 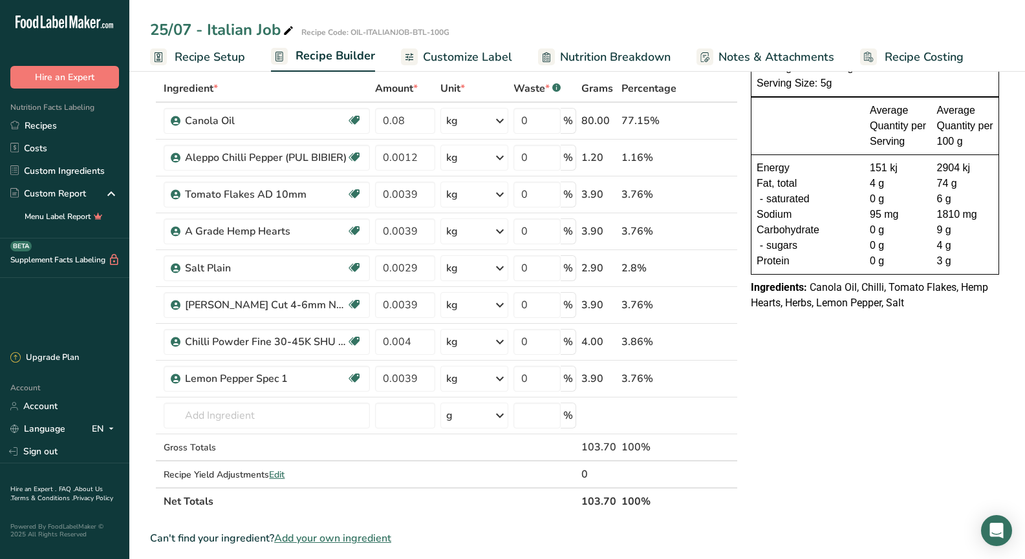 What do you see at coordinates (56, 494) in the screenshot?
I see `a: About Us .` at bounding box center [56, 494].